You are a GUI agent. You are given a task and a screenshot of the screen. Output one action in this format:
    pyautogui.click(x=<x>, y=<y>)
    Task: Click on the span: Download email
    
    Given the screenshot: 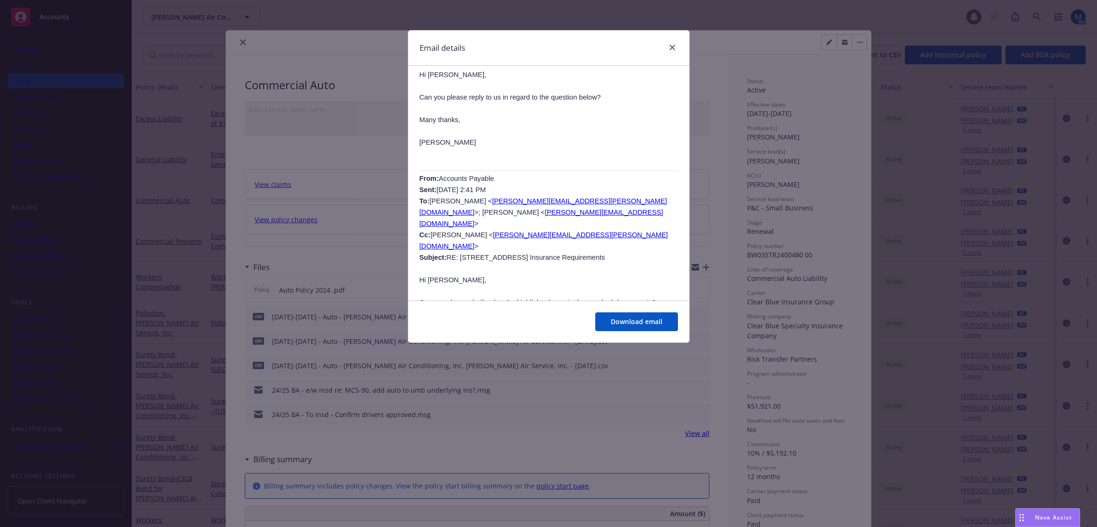 What is the action you would take?
    pyautogui.click(x=637, y=321)
    